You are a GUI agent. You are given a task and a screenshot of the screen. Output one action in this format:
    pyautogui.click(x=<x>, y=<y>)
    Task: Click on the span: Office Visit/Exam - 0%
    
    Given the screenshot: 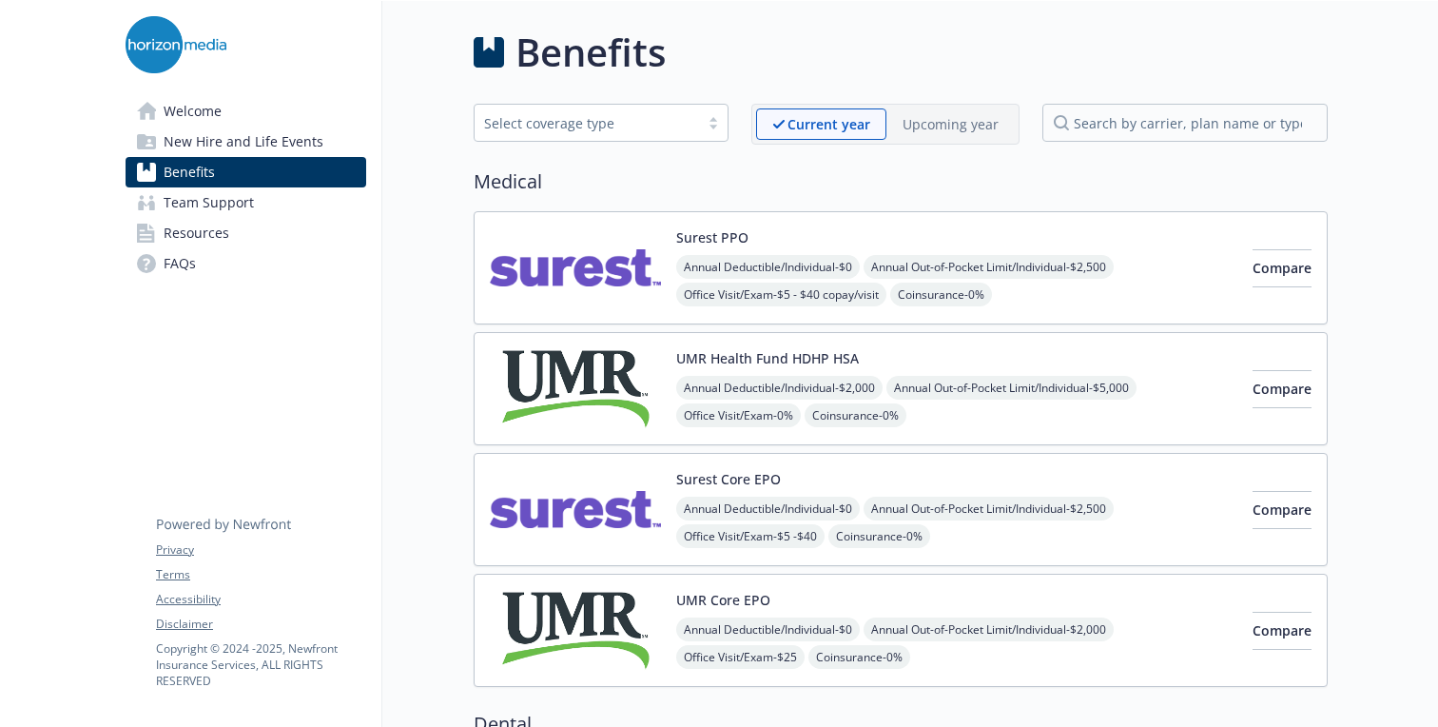 What is the action you would take?
    pyautogui.click(x=738, y=415)
    